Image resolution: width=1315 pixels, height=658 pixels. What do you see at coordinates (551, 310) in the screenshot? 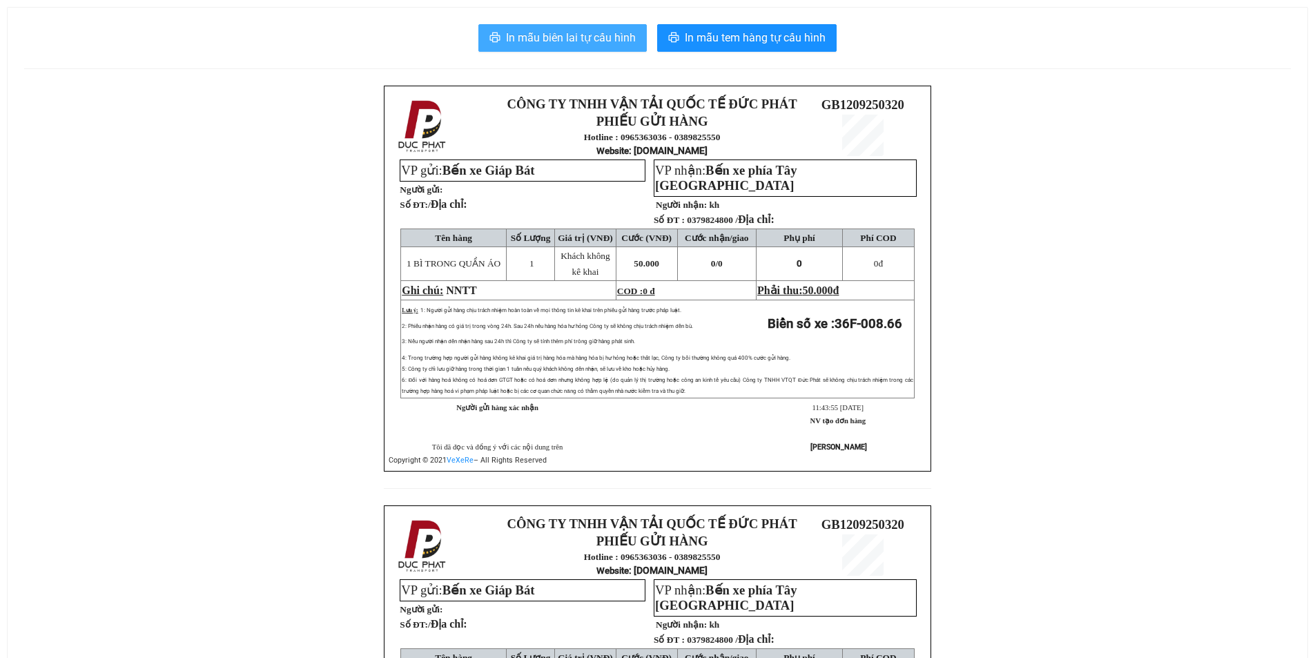
I see `span: 1: Người gửi hàng chịu trách nhiệm hoàn toàn về mọi thông tin kê khai trên phiếu gửi hàng trước p...` at bounding box center [551, 310].